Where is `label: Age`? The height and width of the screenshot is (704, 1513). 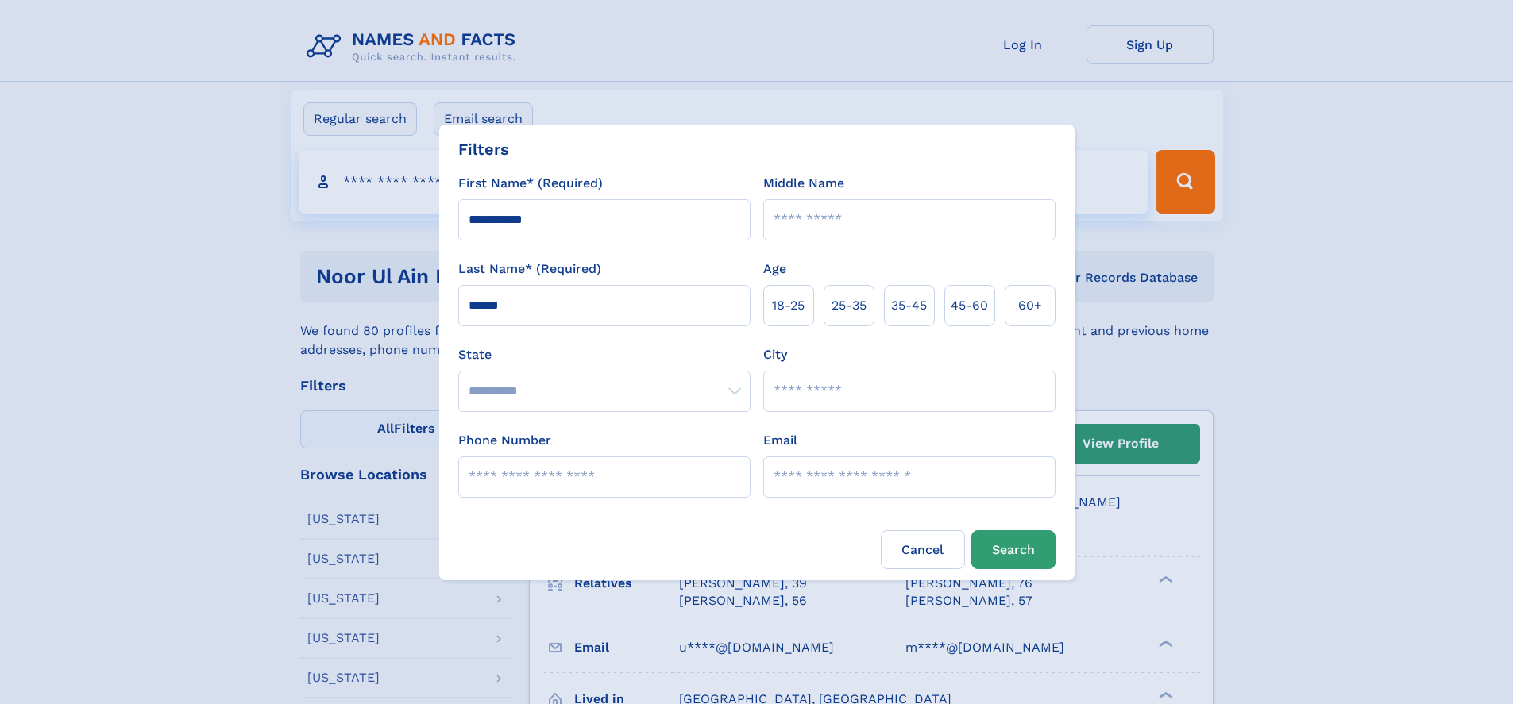
label: Age is located at coordinates (774, 269).